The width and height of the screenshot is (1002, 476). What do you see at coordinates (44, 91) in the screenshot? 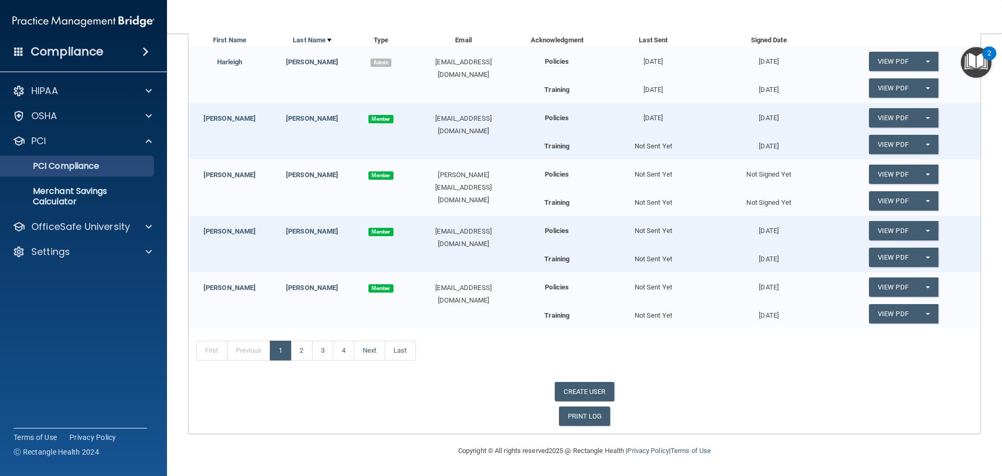
I see `p: HIPAA` at bounding box center [44, 91].